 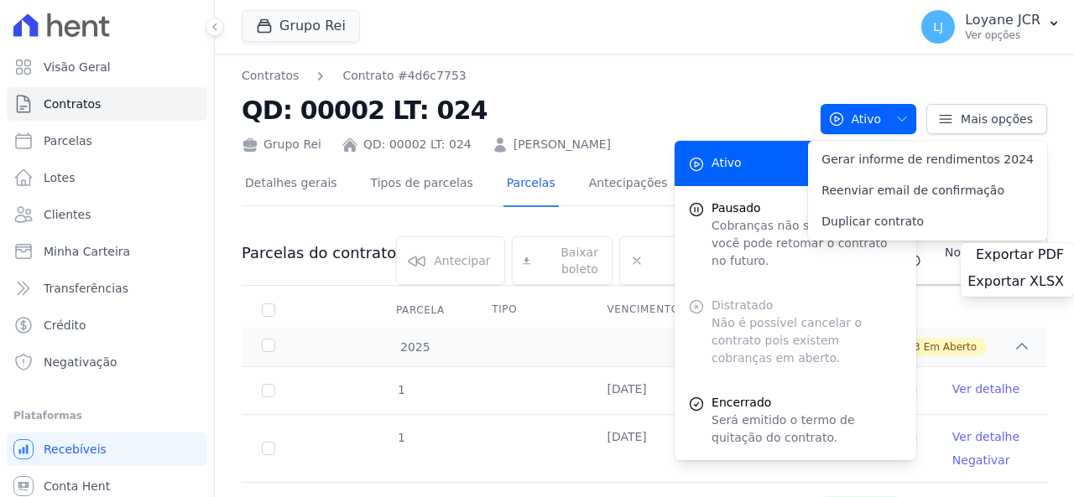 I want to click on a: Crédito, so click(x=107, y=325).